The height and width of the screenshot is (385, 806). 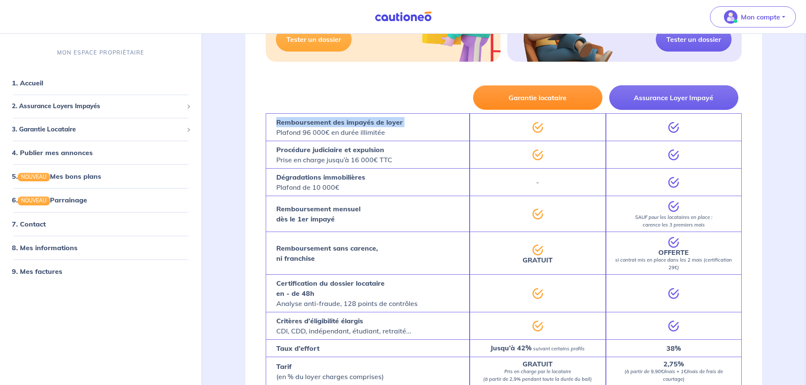 I want to click on strong: 2,75%, so click(x=673, y=364).